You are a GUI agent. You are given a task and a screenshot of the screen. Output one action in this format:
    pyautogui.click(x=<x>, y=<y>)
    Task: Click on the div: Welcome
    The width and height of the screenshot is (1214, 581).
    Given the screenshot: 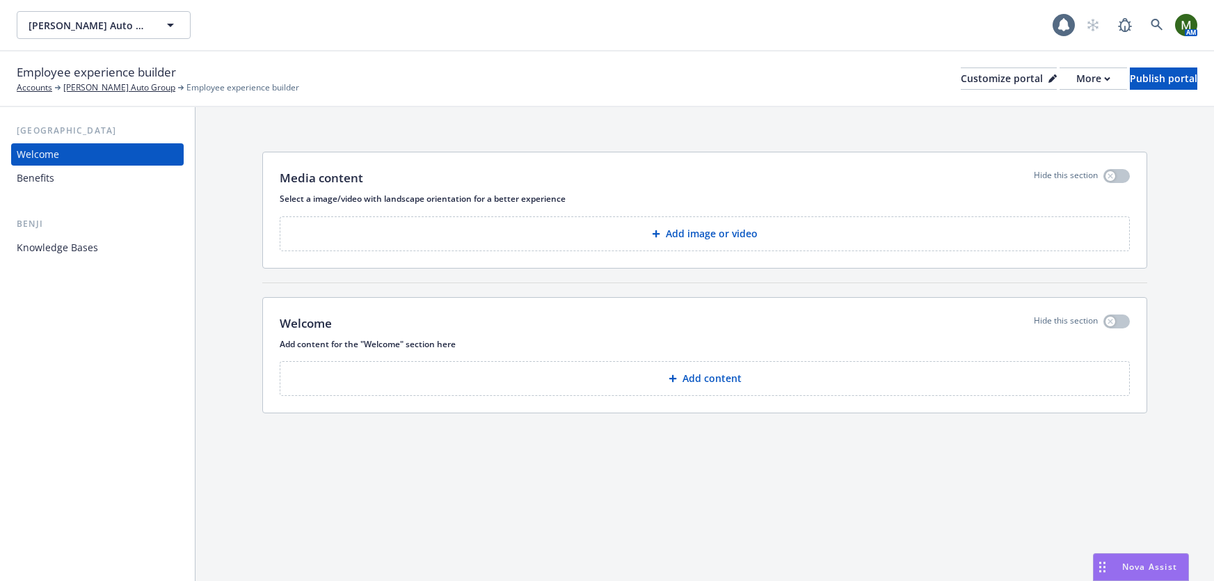 What is the action you would take?
    pyautogui.click(x=38, y=154)
    